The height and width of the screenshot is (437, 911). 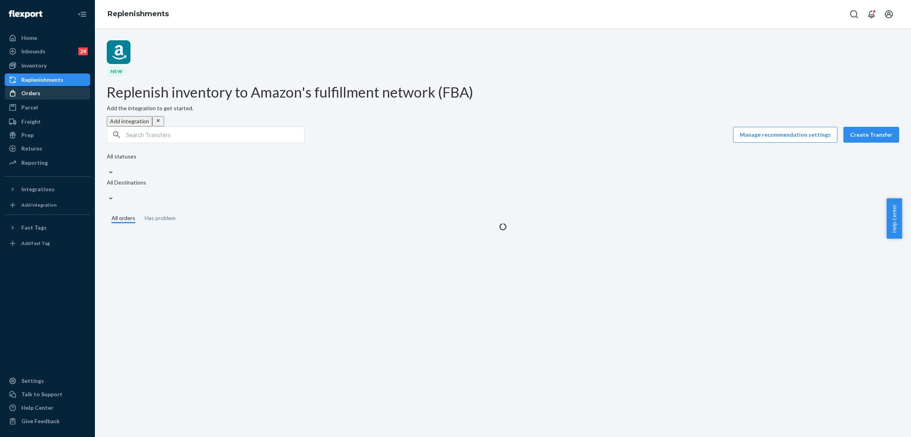 I want to click on div: Integrations, so click(x=38, y=189).